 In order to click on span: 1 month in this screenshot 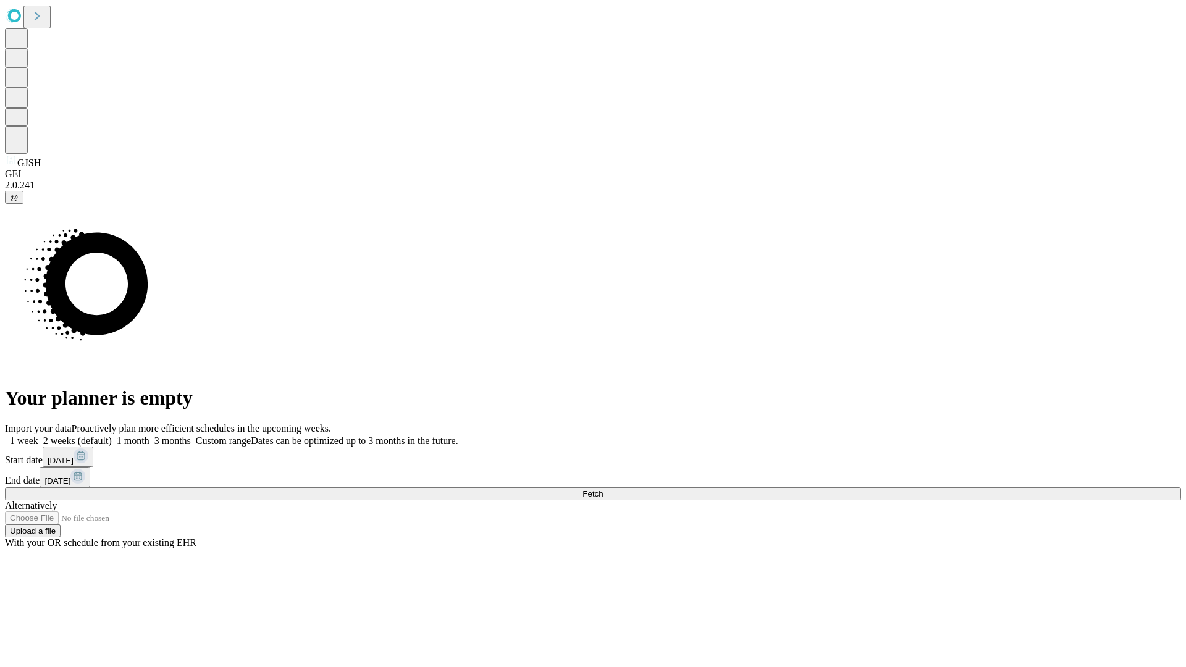, I will do `click(133, 440)`.